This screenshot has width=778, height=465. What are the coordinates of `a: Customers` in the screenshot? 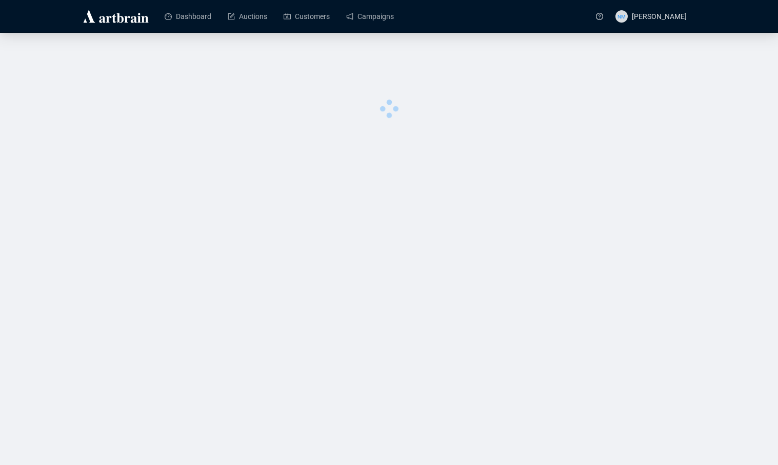 It's located at (307, 16).